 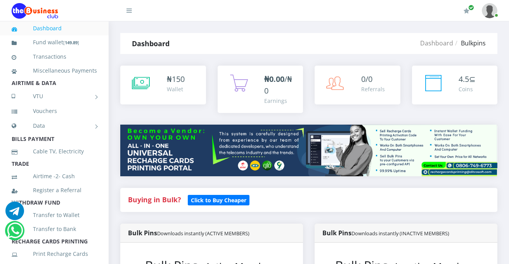 I want to click on a: VTU, so click(x=54, y=96).